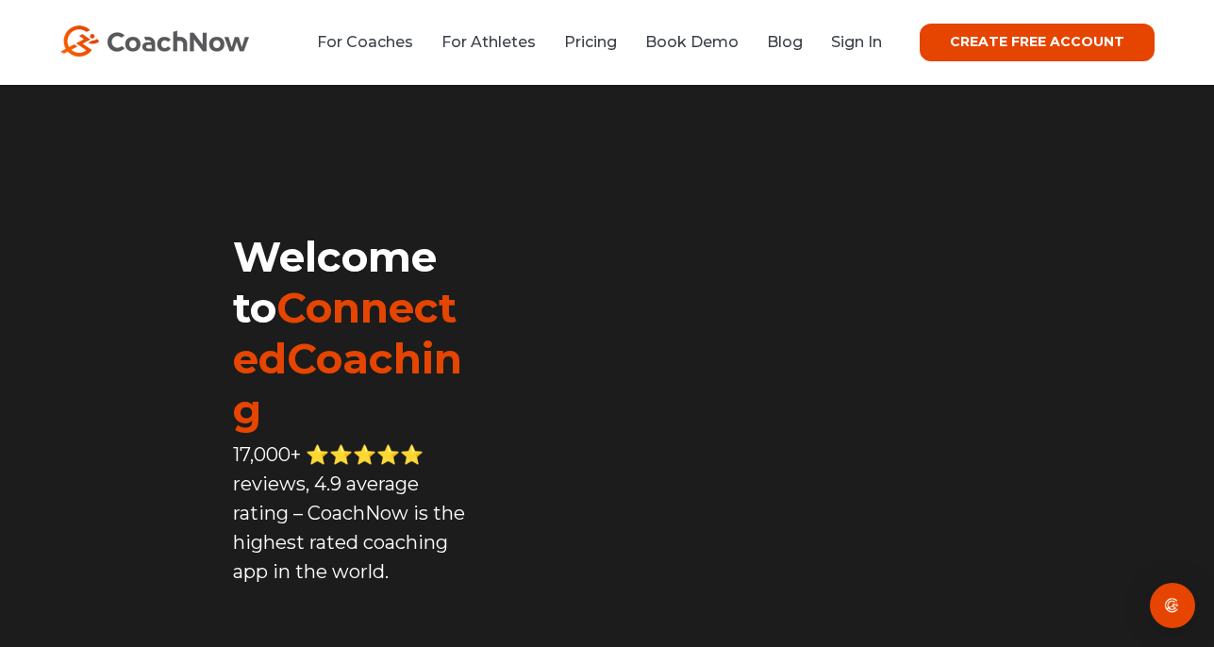  I want to click on span: ConnectedCoaching, so click(347, 358).